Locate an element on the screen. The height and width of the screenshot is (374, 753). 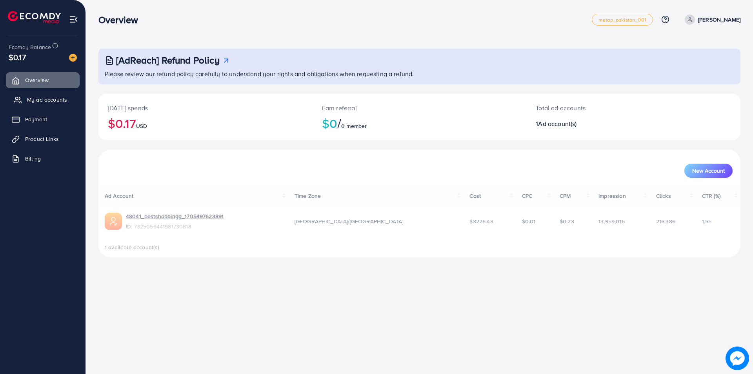
span: metap_pakistan_001 is located at coordinates (622, 20).